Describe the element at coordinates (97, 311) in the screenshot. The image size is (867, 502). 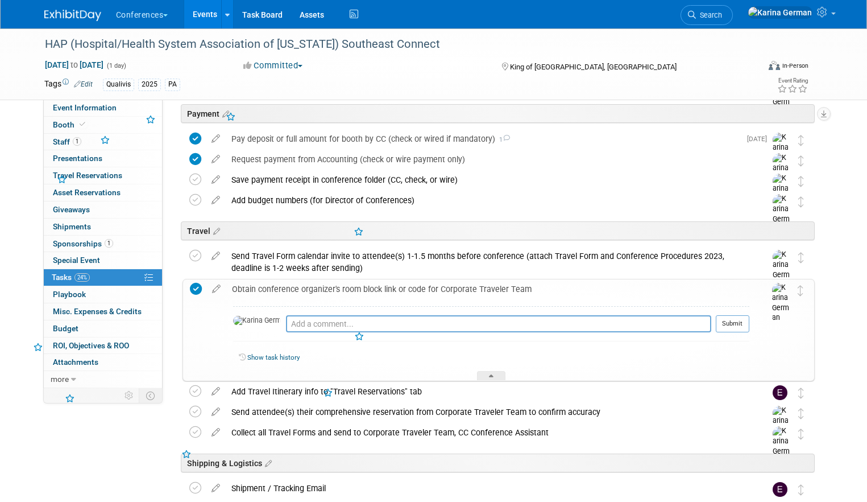
I see `span: Misc. Expenses & Credits` at that location.